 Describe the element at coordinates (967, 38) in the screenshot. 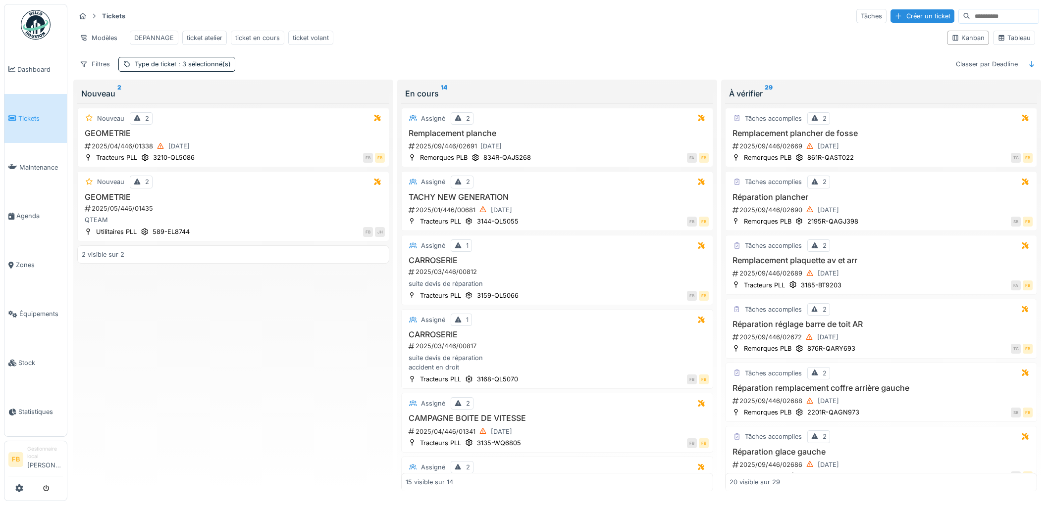

I see `div: Kanban` at that location.